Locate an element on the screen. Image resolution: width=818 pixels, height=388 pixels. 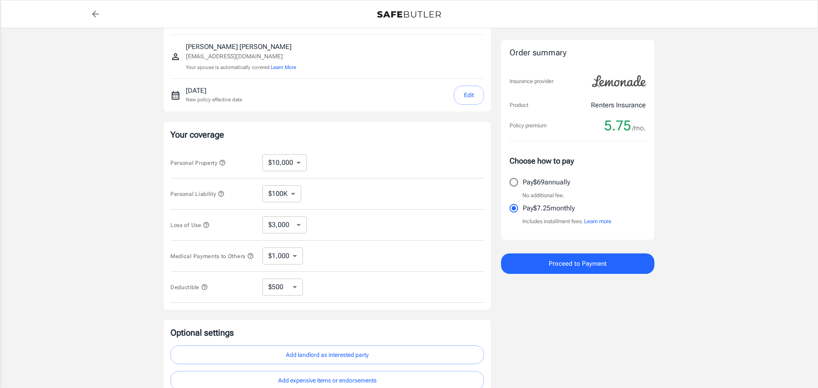
p: Includes installment fees. is located at coordinates (567, 222).